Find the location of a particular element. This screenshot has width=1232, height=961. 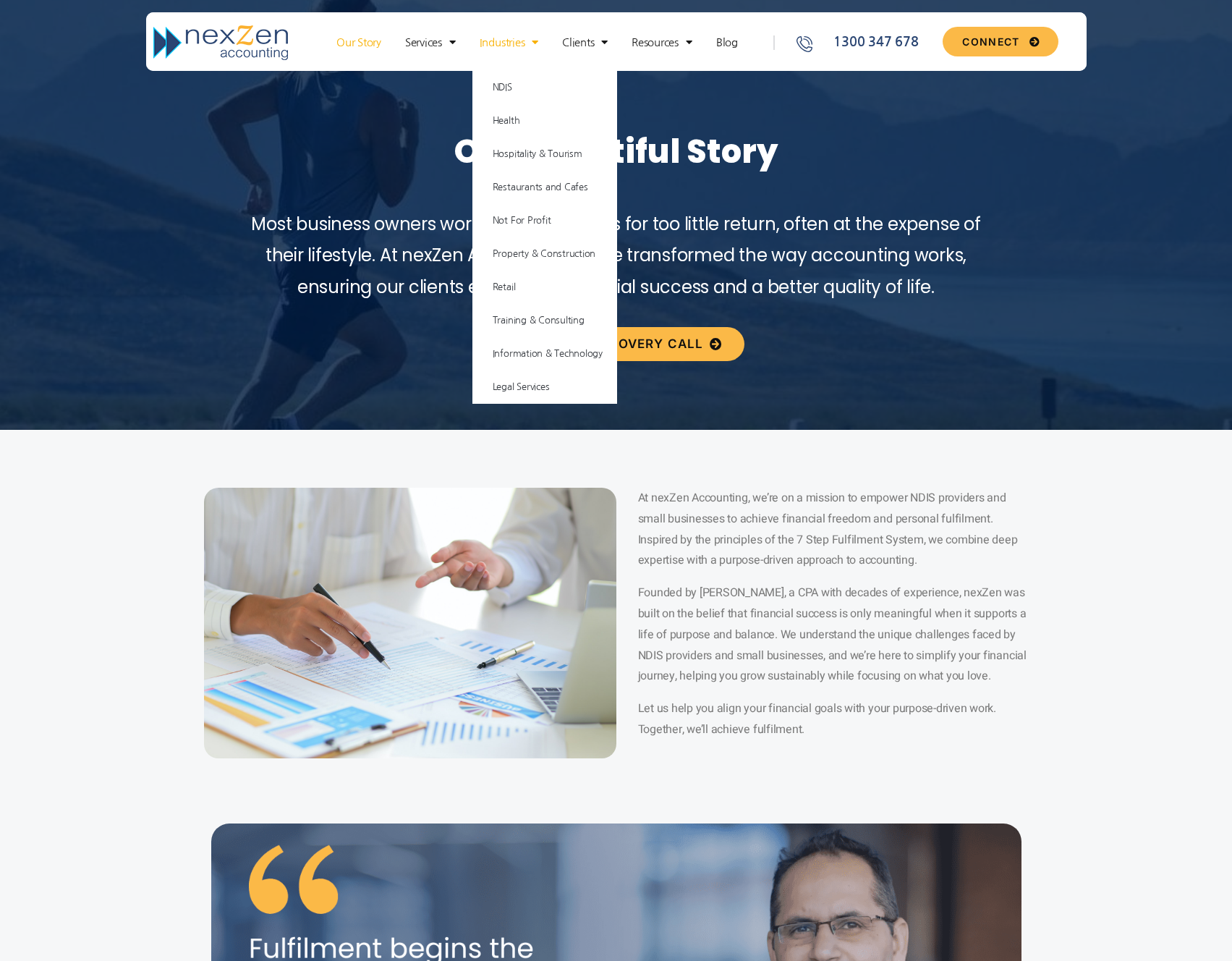

span: Most business owners work too many hours for too little return, often at the expense of their lif... is located at coordinates (616, 255).